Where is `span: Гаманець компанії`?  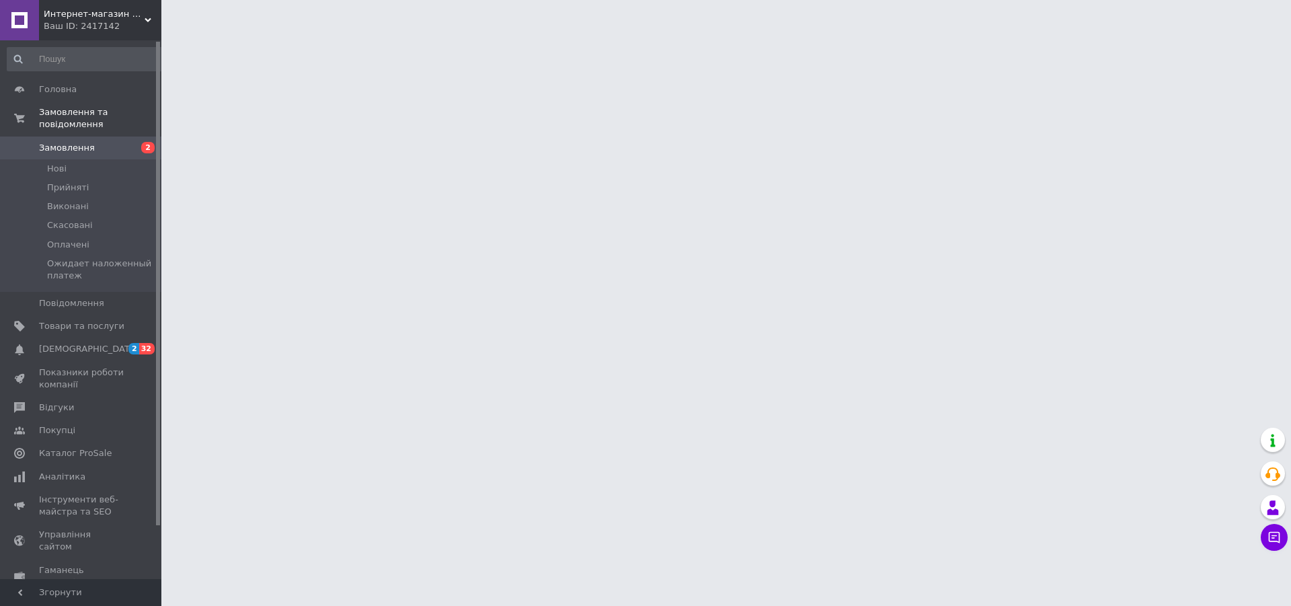 span: Гаманець компанії is located at coordinates (81, 576).